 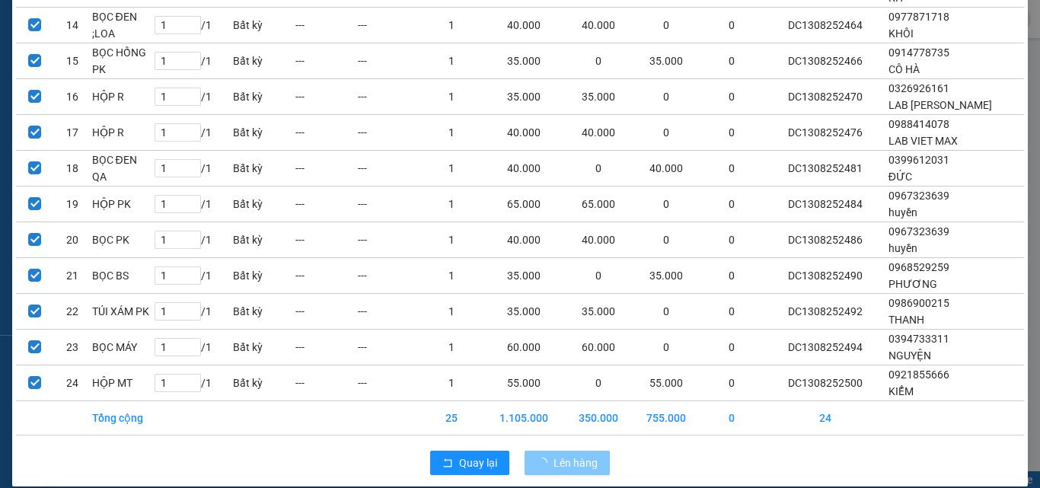 What do you see at coordinates (113, 116) in the screenshot?
I see `b: GỬI : VP Đại Cồ Việt` at bounding box center [113, 116].